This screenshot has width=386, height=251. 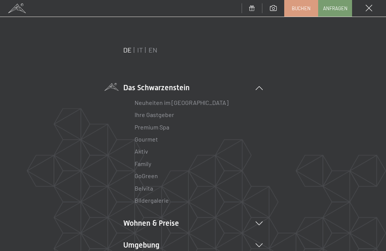 What do you see at coordinates (152, 127) in the screenshot?
I see `a: Premium Spa` at bounding box center [152, 127].